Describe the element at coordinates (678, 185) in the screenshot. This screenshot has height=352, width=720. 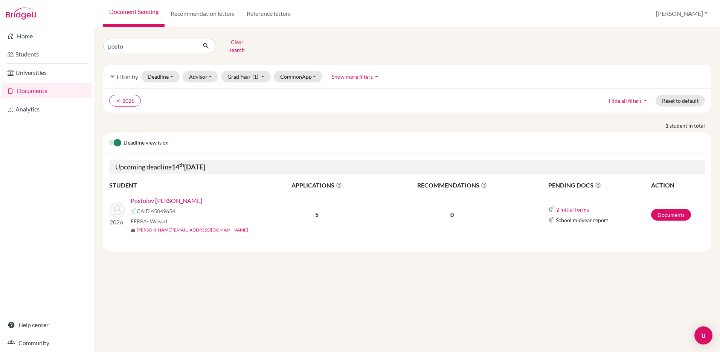
I see `th: ACTION` at that location.